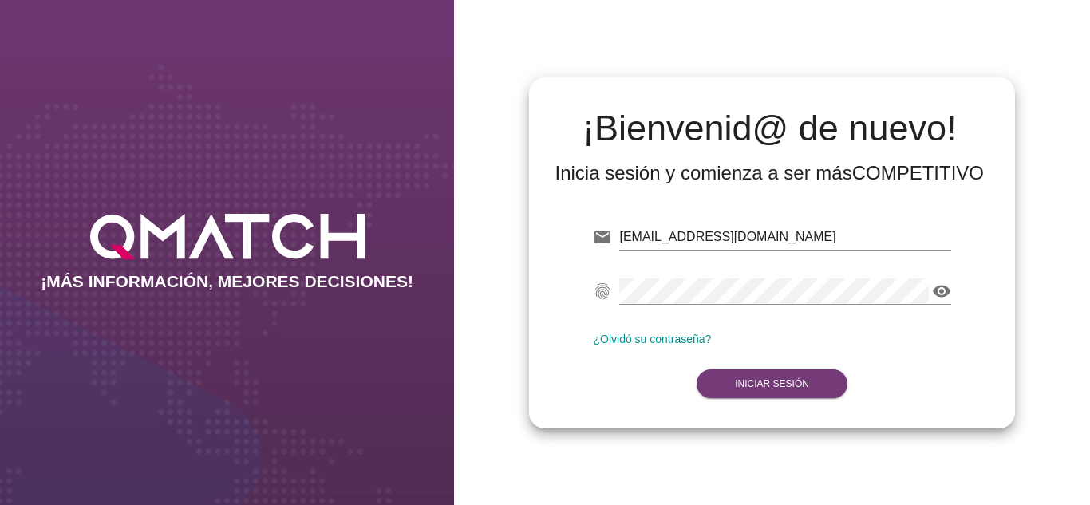  Describe the element at coordinates (227, 282) in the screenshot. I see `h2: ¡MÁS INFORMACIÓN, MEJORES DECISIONES!` at that location.